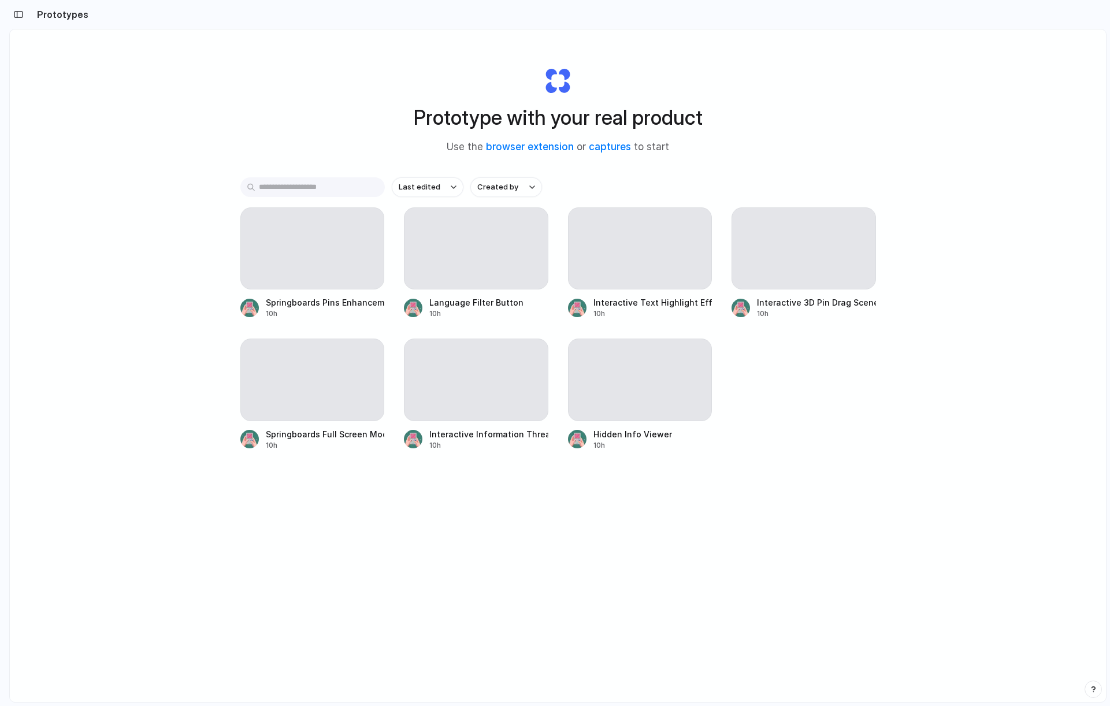  I want to click on a: captures, so click(609, 147).